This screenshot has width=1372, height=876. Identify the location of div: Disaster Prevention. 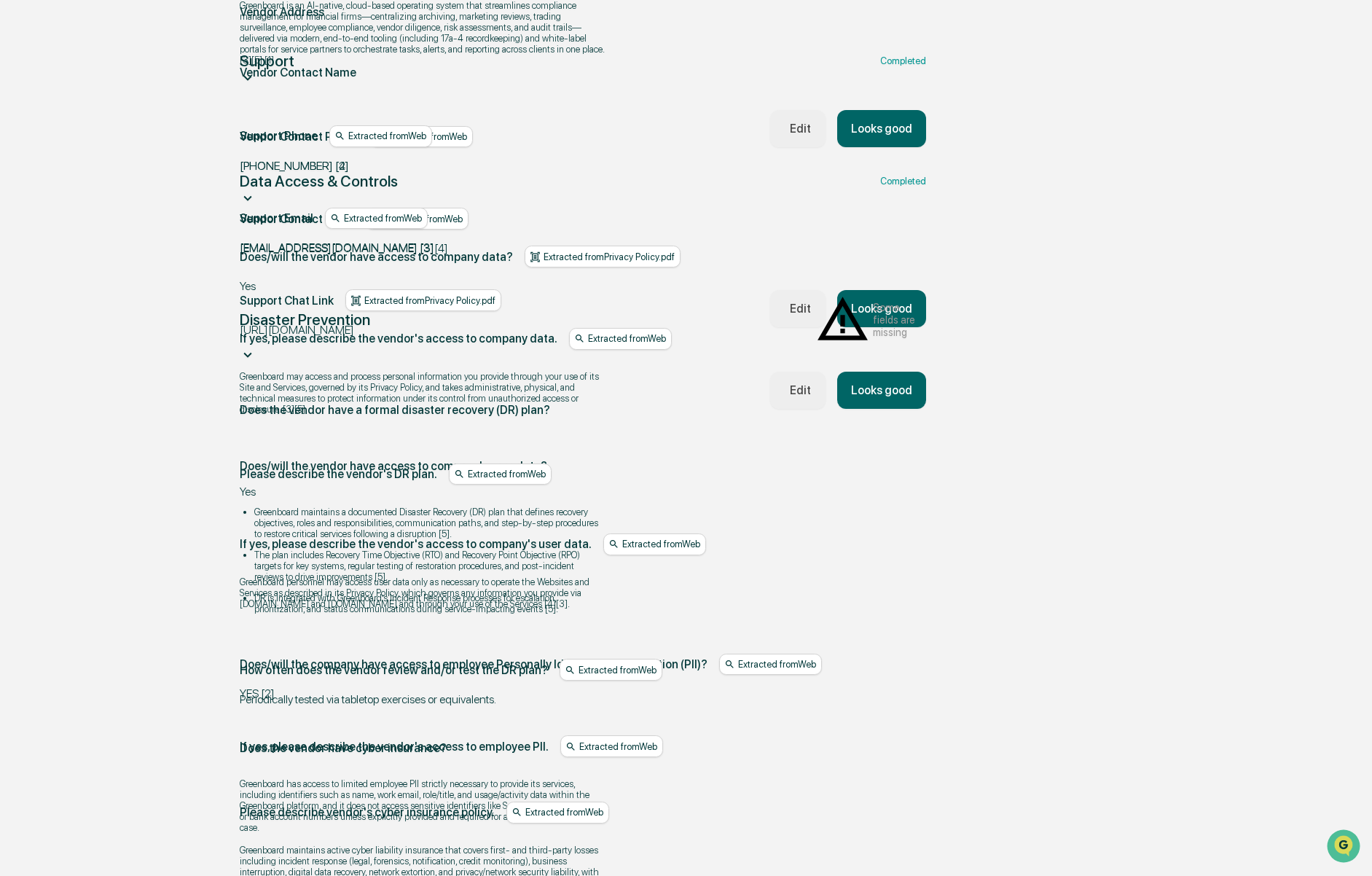
(304, 319).